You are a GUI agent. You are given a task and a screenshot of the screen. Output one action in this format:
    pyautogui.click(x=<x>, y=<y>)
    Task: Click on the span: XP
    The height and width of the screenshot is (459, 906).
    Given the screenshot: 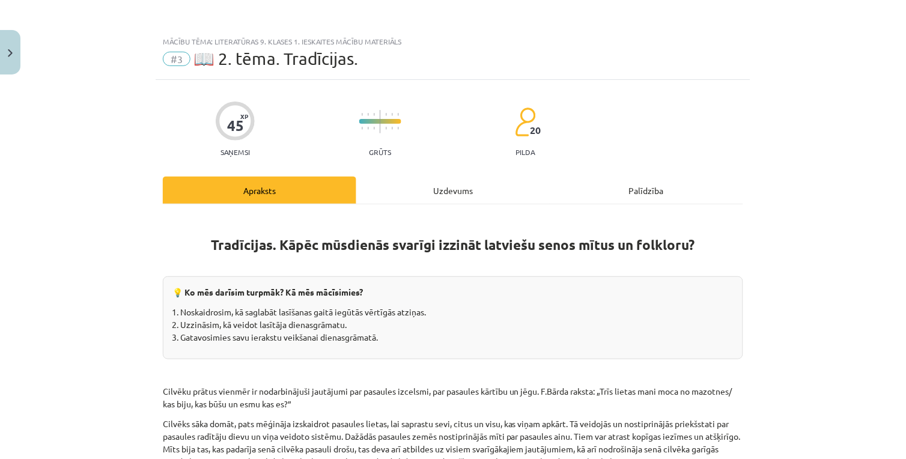 What is the action you would take?
    pyautogui.click(x=244, y=116)
    